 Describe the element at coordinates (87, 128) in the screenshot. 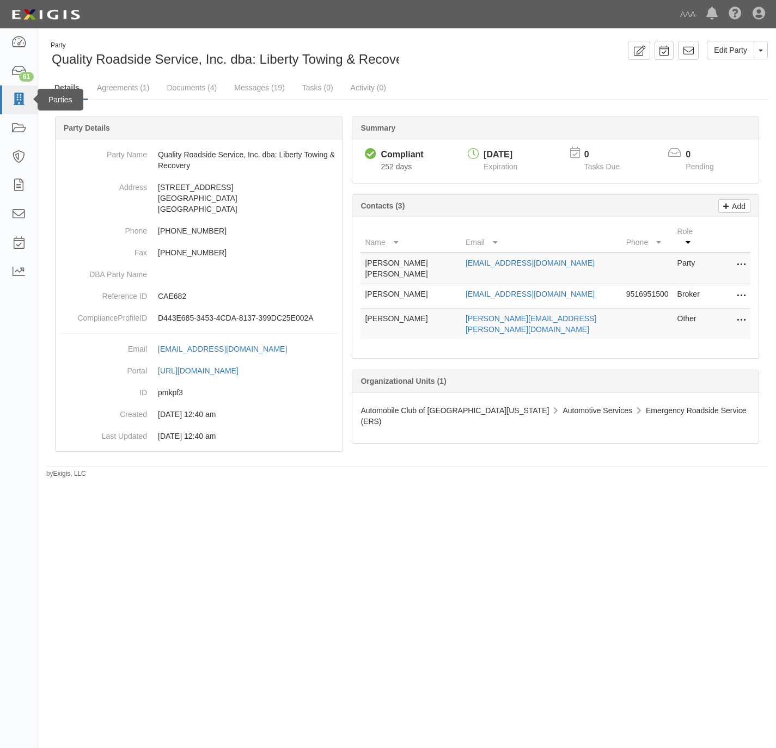

I see `b: Party Details` at that location.